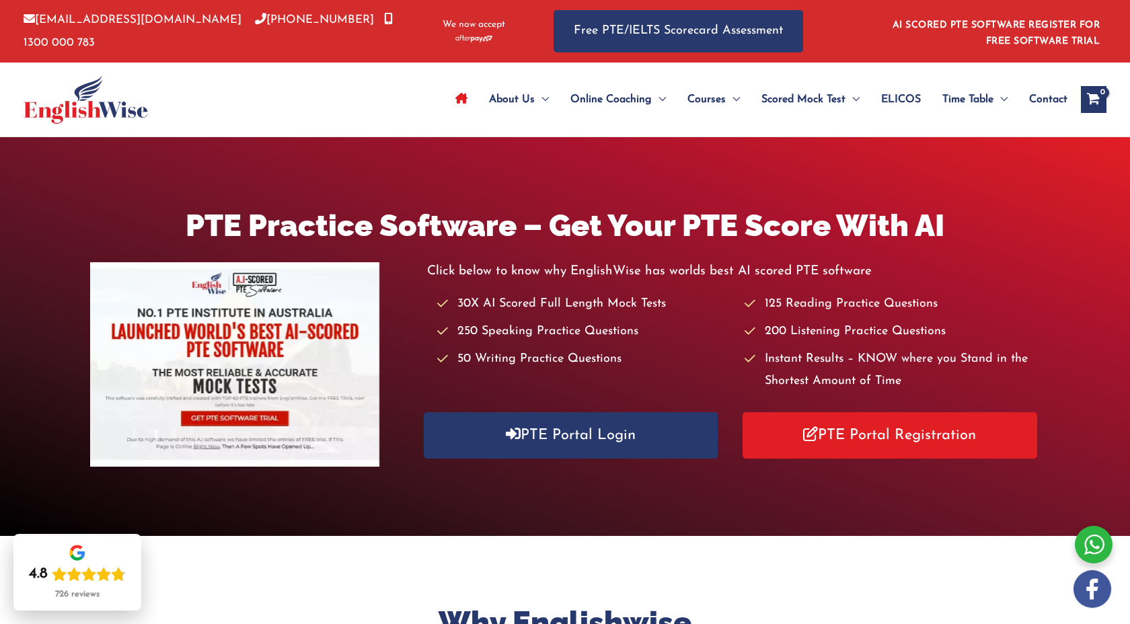  I want to click on a: CoursesMenu Toggle, so click(713, 100).